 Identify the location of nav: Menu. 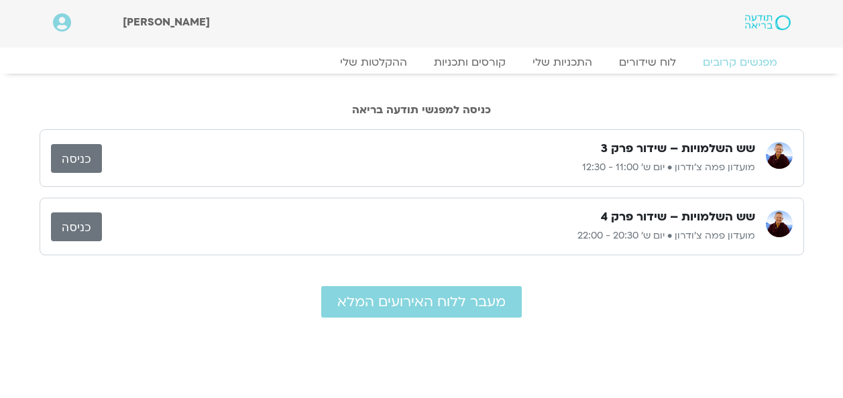
(422, 62).